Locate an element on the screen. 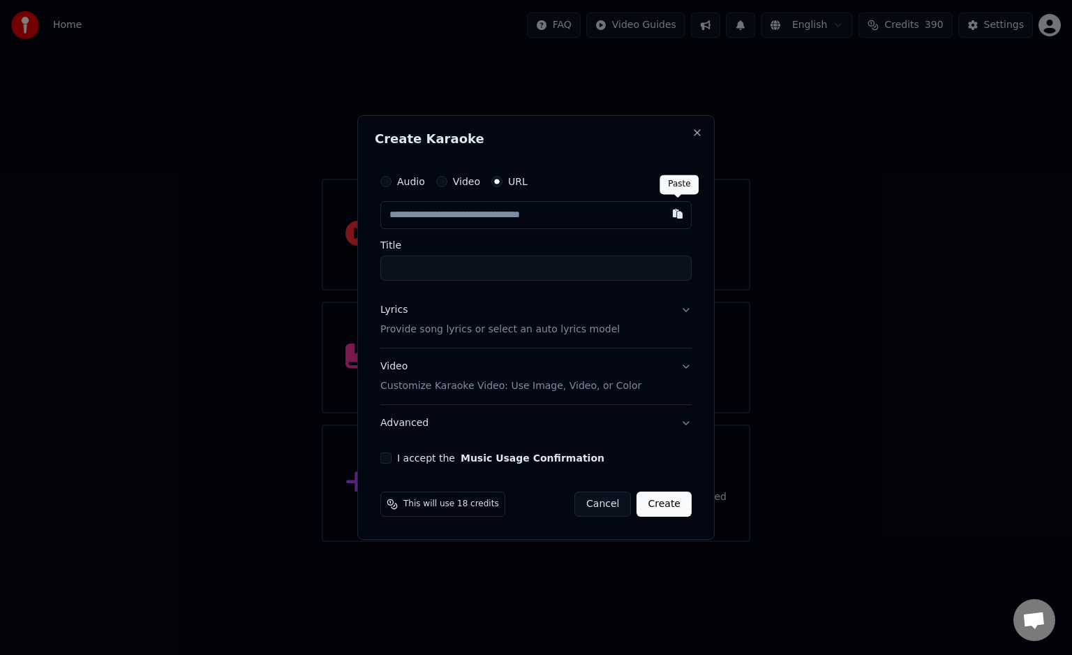  h2: Create Karaoke is located at coordinates (536, 139).